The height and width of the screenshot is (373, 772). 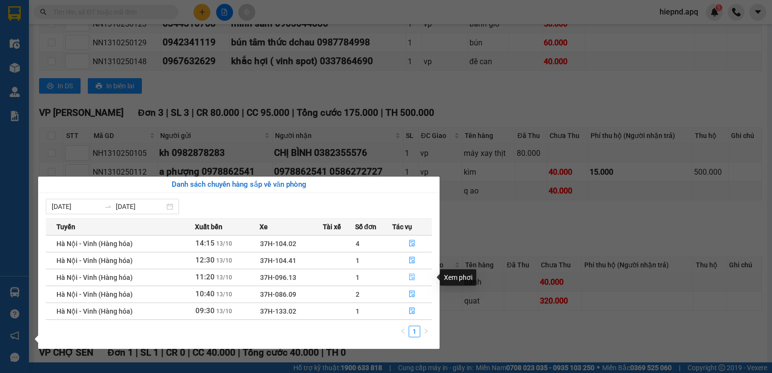 What do you see at coordinates (278, 244) in the screenshot?
I see `span: 37H-104.02` at bounding box center [278, 244].